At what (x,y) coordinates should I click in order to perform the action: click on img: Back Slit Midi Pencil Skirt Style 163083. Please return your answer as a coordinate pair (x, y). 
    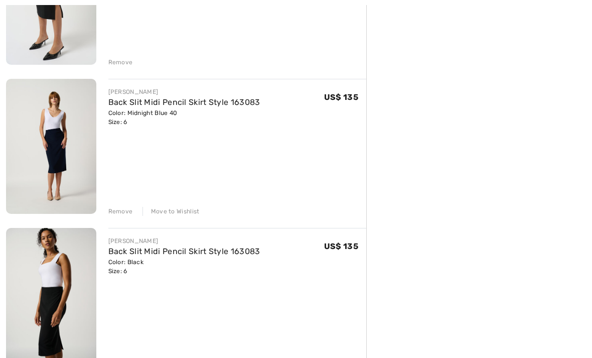
    Looking at the image, I should click on (51, 146).